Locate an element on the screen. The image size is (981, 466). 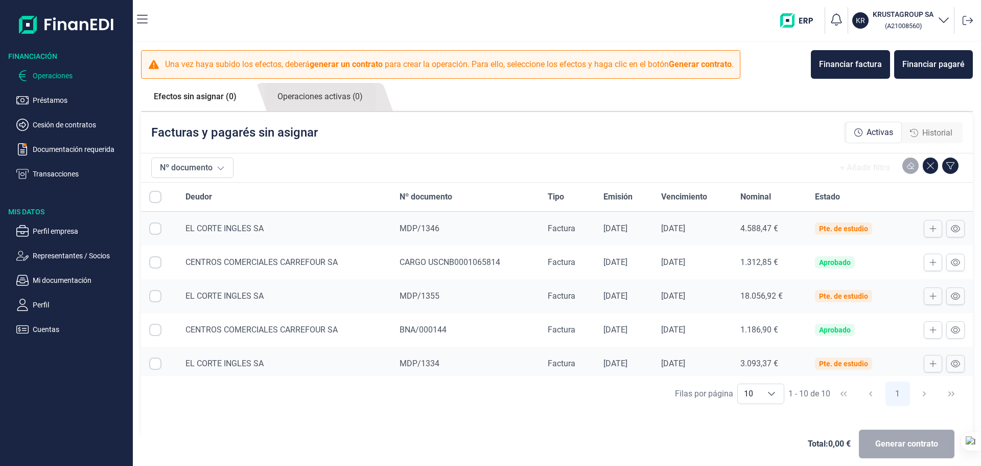
span: Deudor is located at coordinates (199, 197).